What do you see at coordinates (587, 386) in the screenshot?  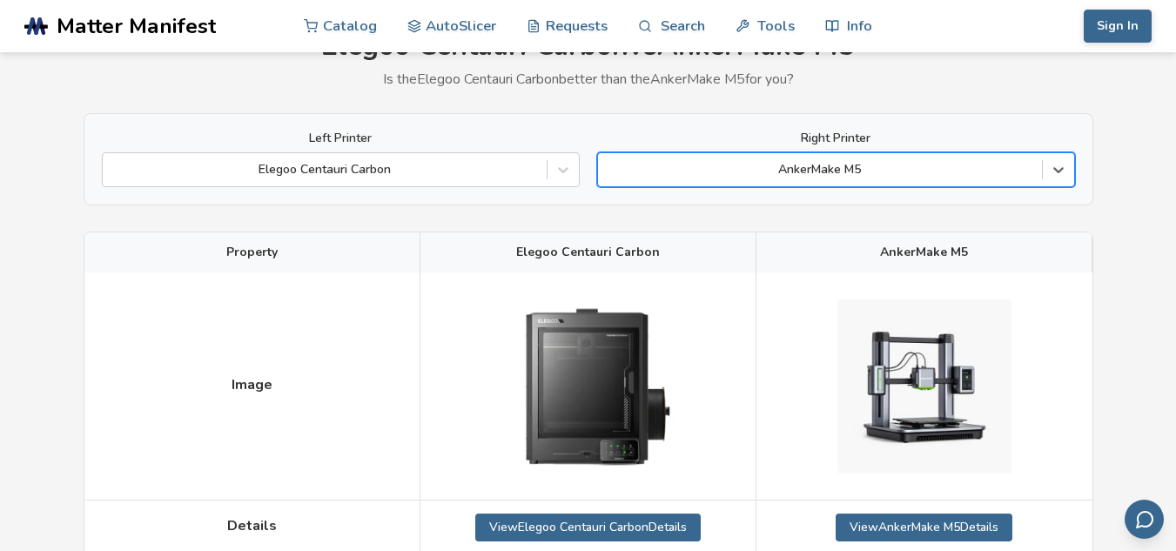 I see `img: Elegoo Centauri Carbon` at bounding box center [587, 386].